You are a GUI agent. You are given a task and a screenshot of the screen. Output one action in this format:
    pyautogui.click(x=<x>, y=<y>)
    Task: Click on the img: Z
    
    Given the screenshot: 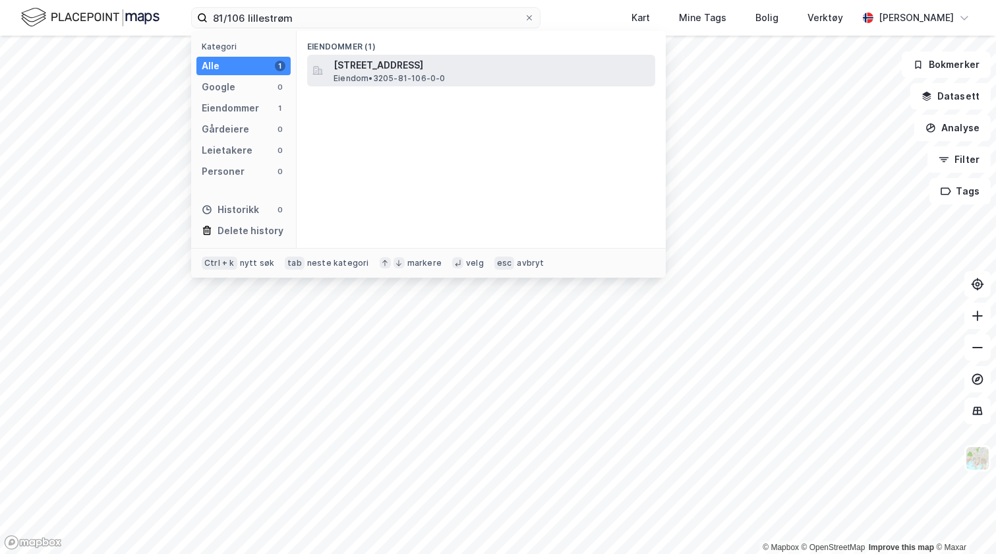 What is the action you would take?
    pyautogui.click(x=978, y=458)
    